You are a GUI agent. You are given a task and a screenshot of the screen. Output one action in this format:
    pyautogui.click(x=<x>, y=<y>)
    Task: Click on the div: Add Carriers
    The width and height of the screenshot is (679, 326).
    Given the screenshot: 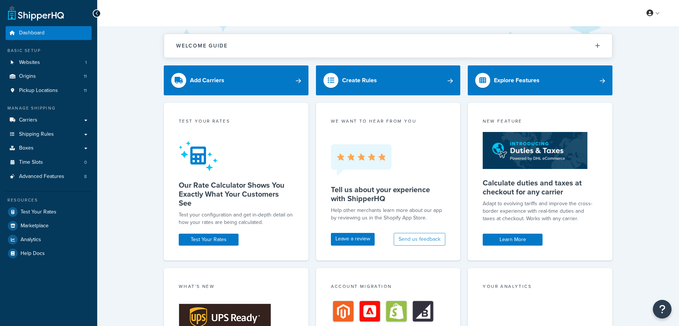 What is the action you would take?
    pyautogui.click(x=207, y=80)
    